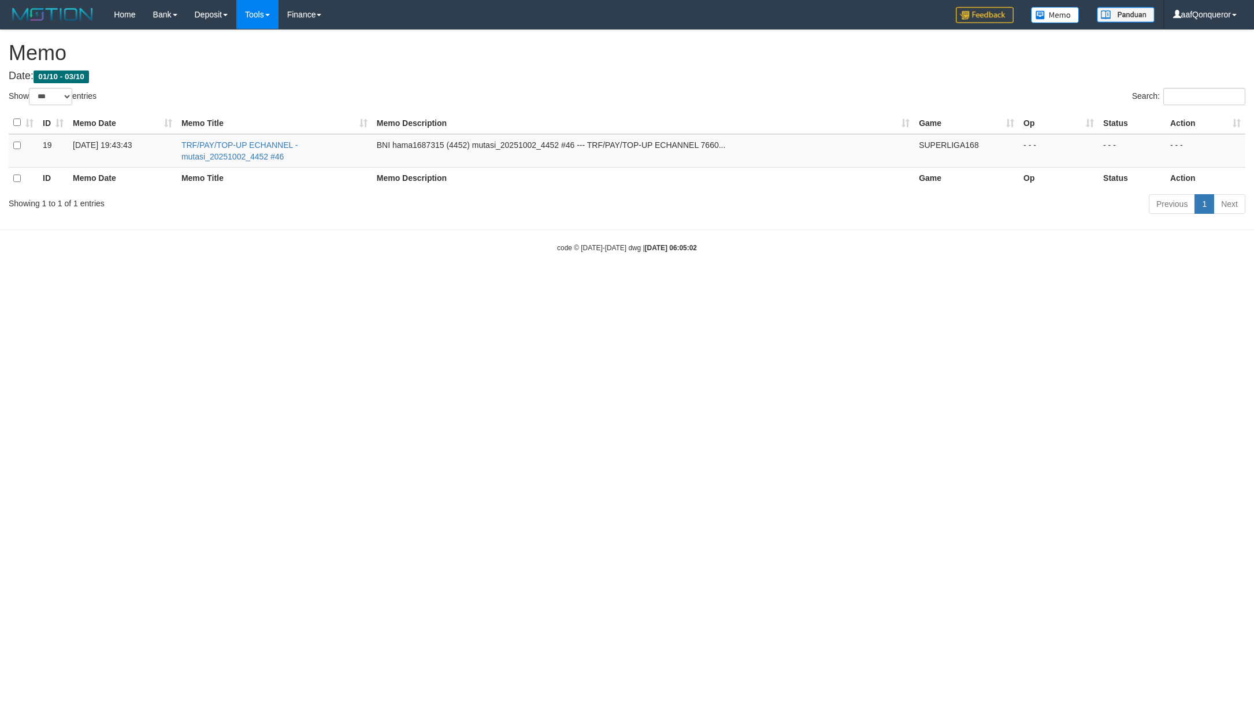  What do you see at coordinates (53, 97) in the screenshot?
I see `label: Show entries` at bounding box center [53, 97].